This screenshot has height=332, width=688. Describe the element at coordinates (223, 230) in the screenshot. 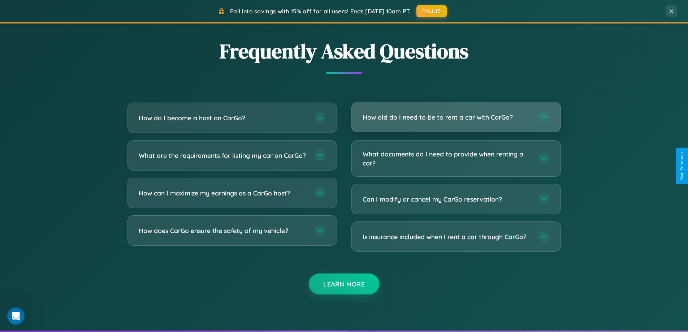

I see `h3: How does CarGo ensure the safety of my vehicle?` at that location.